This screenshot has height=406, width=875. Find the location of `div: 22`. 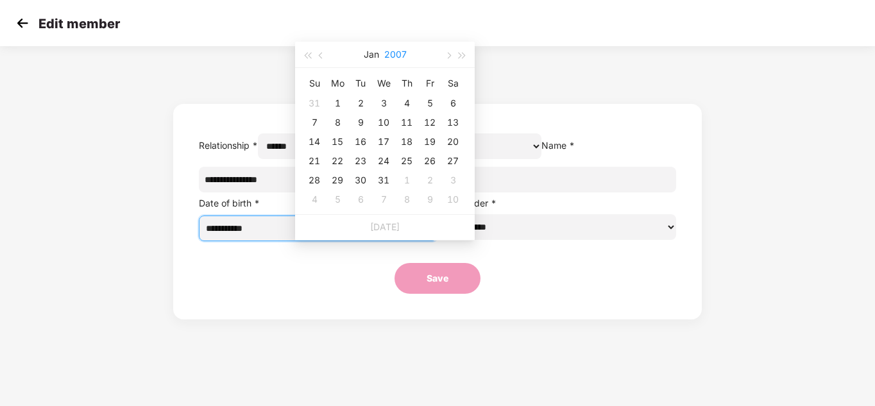

div: 22 is located at coordinates (337, 161).